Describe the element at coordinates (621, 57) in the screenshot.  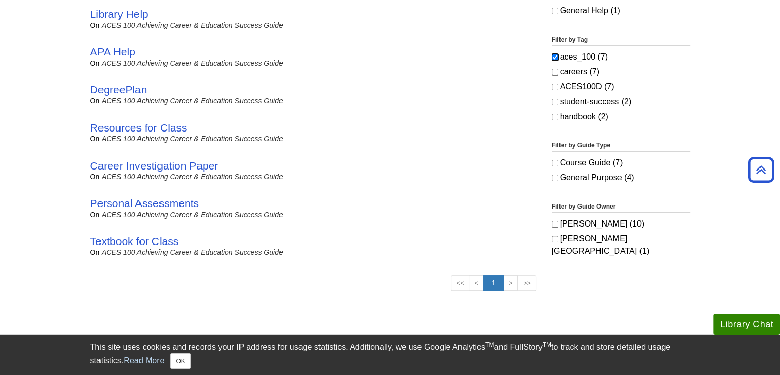
I see `label: aces_100 (7)` at that location.